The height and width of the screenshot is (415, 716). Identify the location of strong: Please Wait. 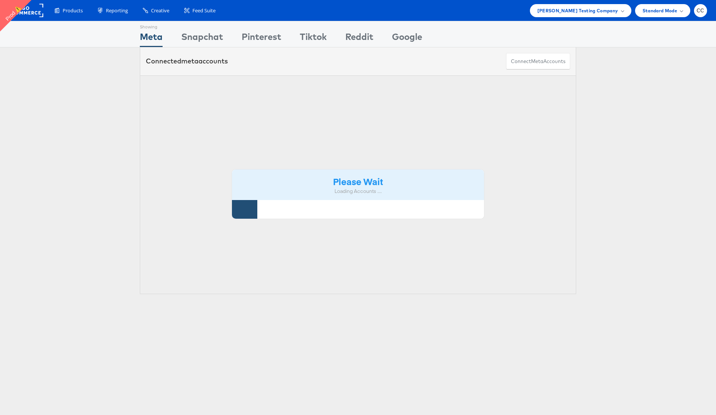
(358, 181).